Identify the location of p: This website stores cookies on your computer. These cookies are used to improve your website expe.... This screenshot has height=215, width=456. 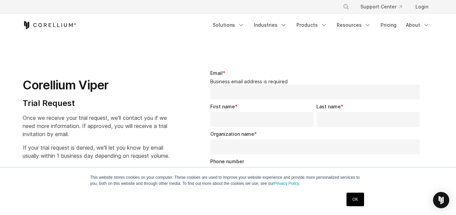
(228, 180).